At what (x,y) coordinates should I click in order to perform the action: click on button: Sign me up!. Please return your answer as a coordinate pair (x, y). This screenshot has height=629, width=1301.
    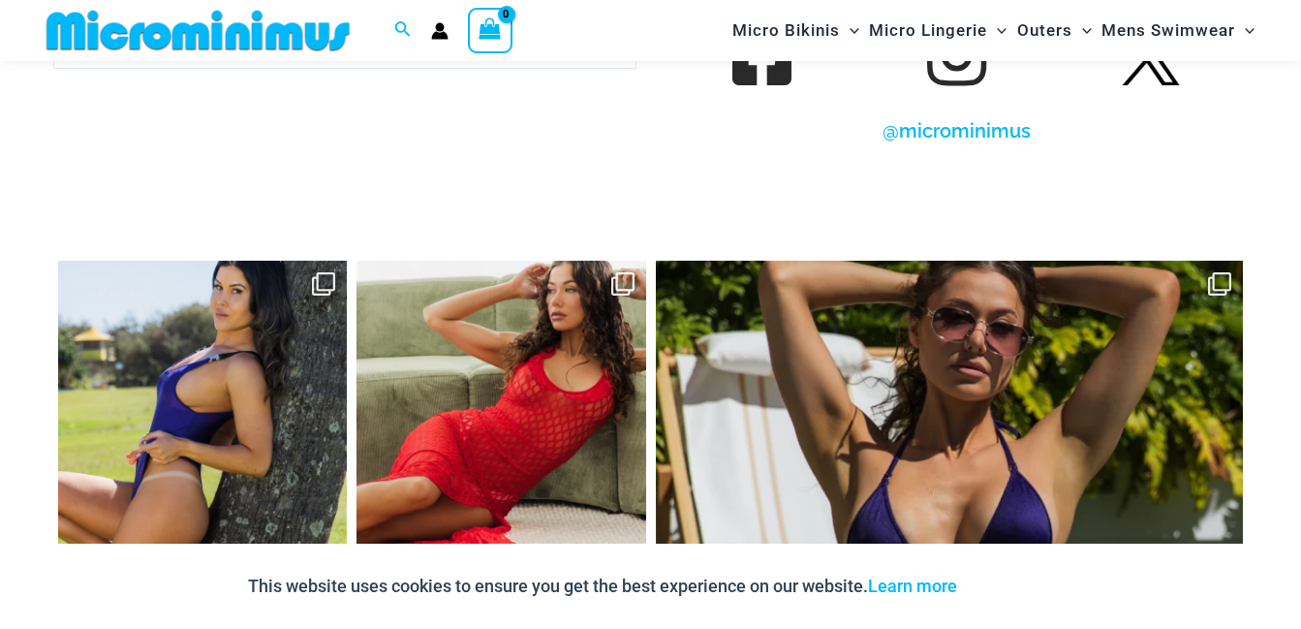
    Looking at the image, I should click on (345, 120).